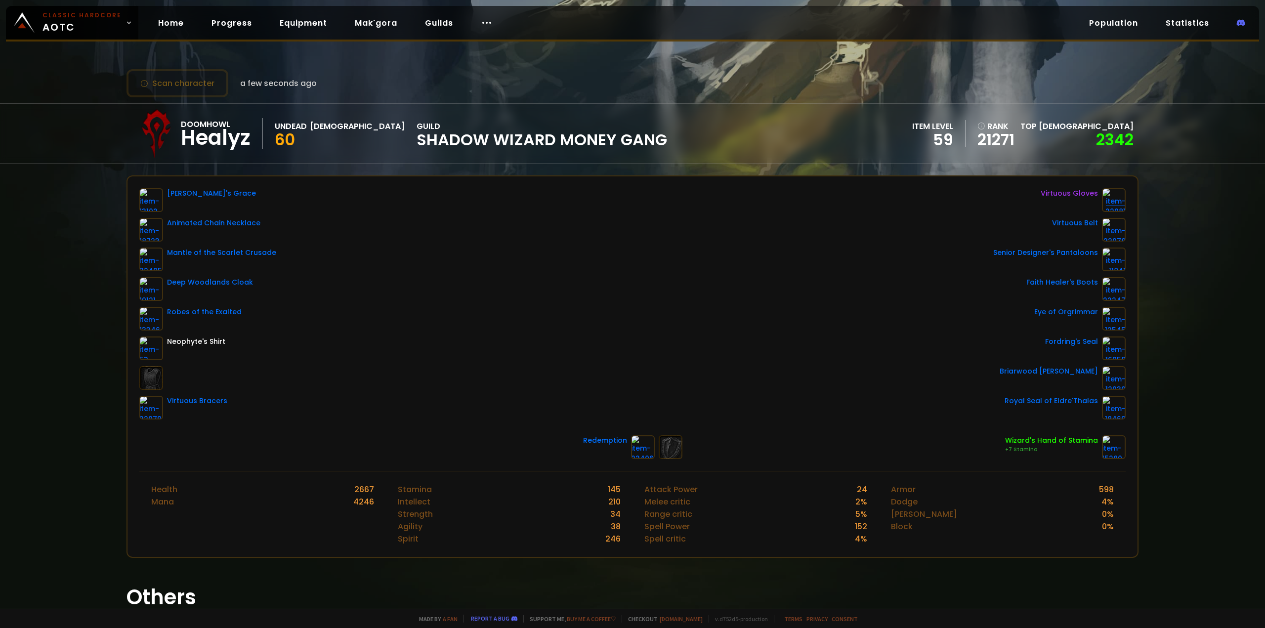 The width and height of the screenshot is (1265, 628). I want to click on div: 59, so click(933, 140).